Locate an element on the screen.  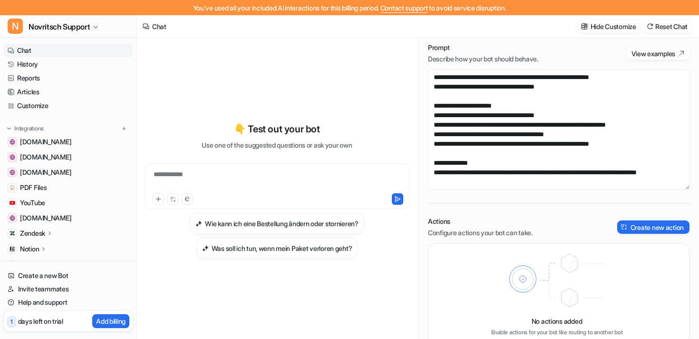
img: support.novritsch.com is located at coordinates (12, 172).